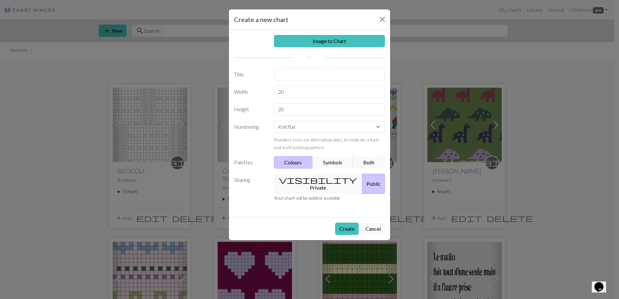 Image resolution: width=619 pixels, height=299 pixels. Describe the element at coordinates (333, 162) in the screenshot. I see `button: Symbols` at that location.